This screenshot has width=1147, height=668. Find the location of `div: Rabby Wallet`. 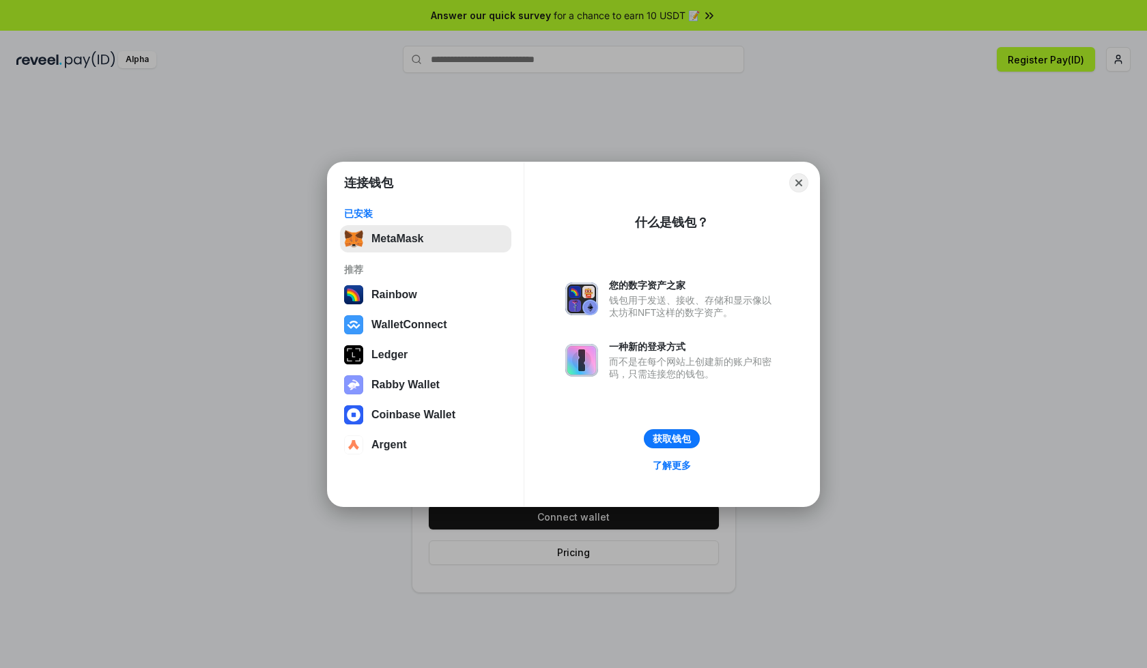

div: Rabby Wallet is located at coordinates (405, 385).